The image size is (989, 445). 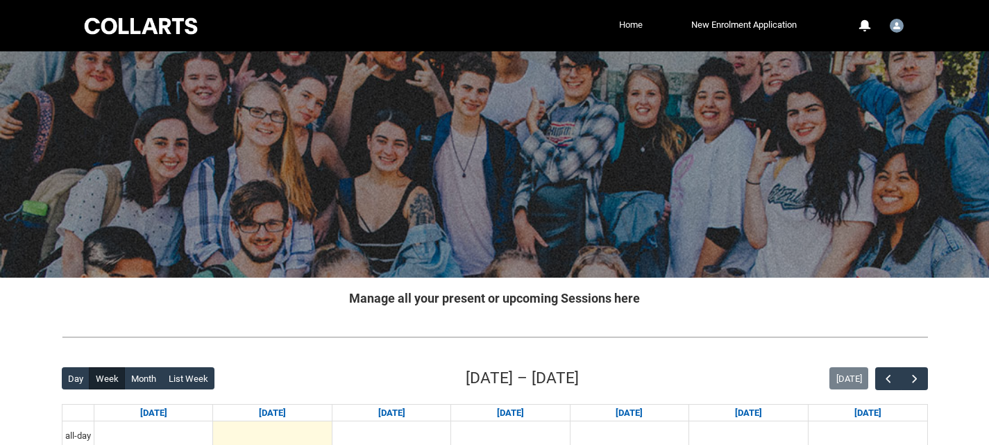 I want to click on button: Next Week, so click(x=914, y=378).